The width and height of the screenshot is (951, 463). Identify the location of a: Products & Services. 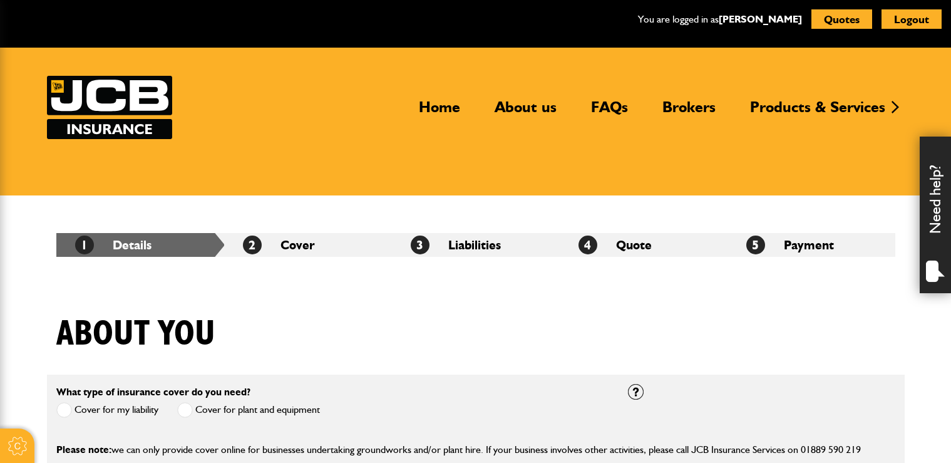
(818, 112).